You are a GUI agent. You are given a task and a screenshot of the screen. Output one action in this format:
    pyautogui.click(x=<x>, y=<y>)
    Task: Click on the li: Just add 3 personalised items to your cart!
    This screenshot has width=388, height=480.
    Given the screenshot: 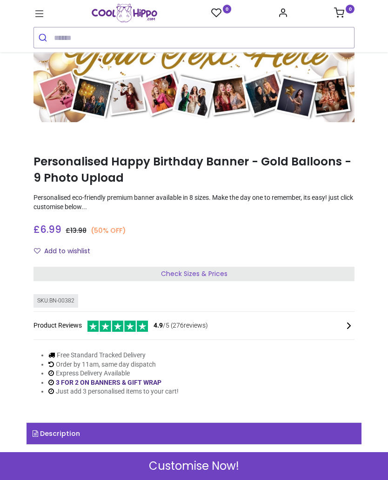 What is the action you would take?
    pyautogui.click(x=113, y=392)
    